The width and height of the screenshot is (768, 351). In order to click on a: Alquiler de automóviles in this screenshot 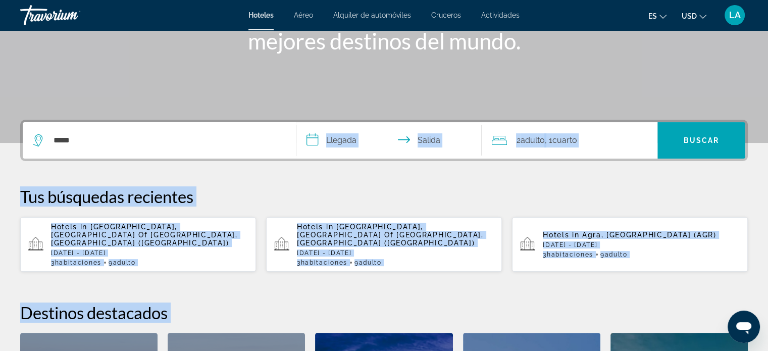, I will do `click(372, 15)`.